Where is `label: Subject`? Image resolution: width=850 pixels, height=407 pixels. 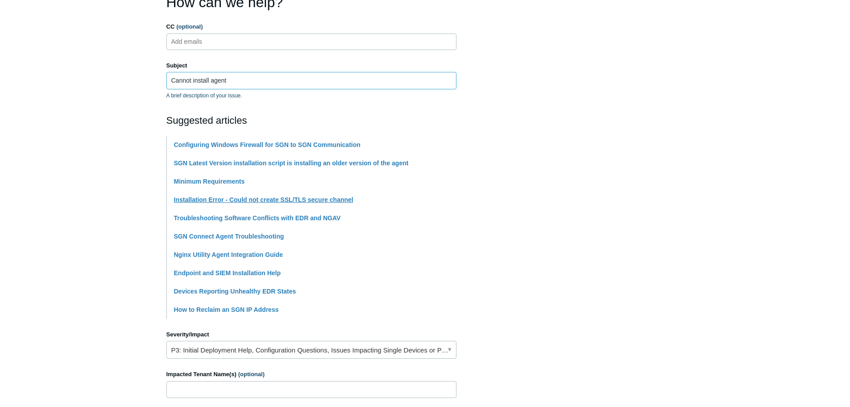
label: Subject is located at coordinates (312, 66).